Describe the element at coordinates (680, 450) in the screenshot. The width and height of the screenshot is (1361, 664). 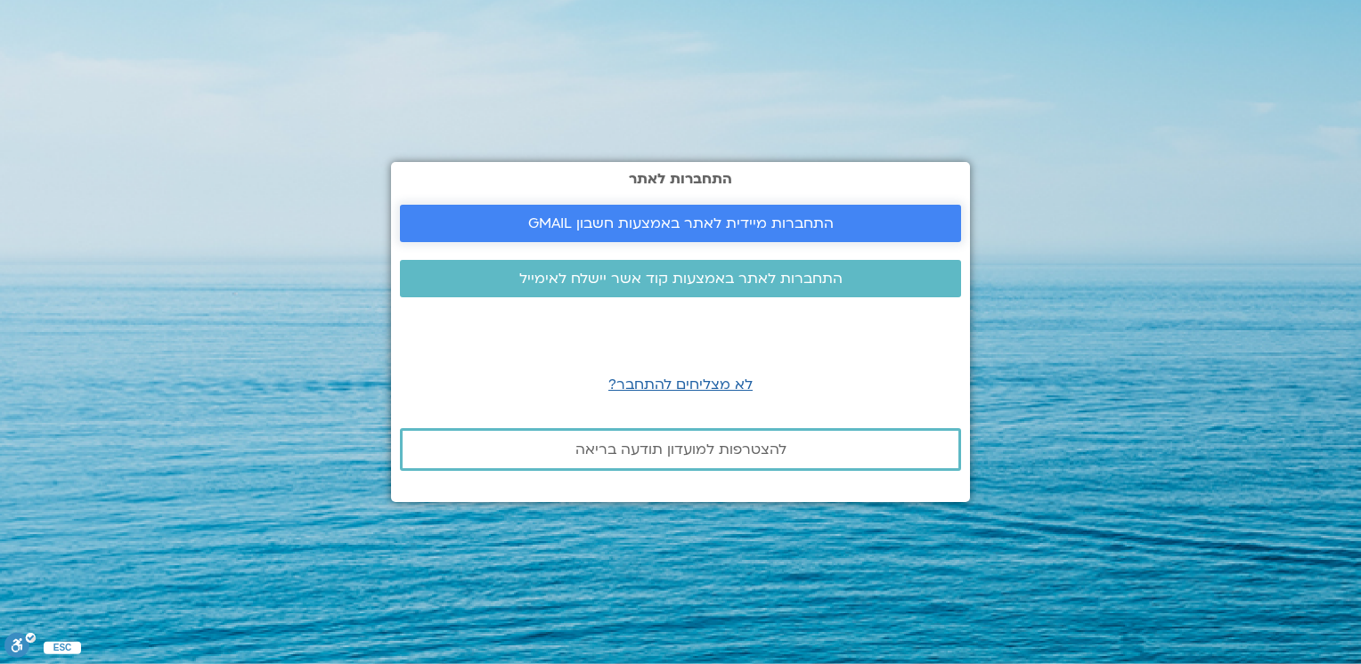
I see `a: להצטרפות למועדון תודעה בריאה` at that location.